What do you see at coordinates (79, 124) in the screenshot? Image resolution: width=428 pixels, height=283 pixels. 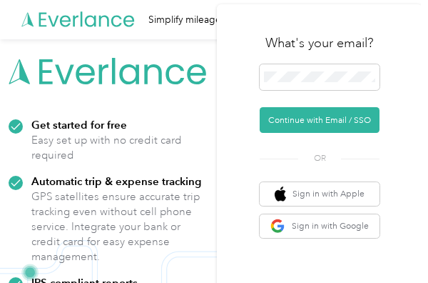 I see `strong: Get started for free` at bounding box center [79, 124].